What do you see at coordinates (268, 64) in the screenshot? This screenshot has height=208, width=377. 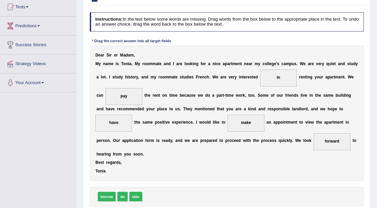 I see `b: l` at bounding box center [268, 64].